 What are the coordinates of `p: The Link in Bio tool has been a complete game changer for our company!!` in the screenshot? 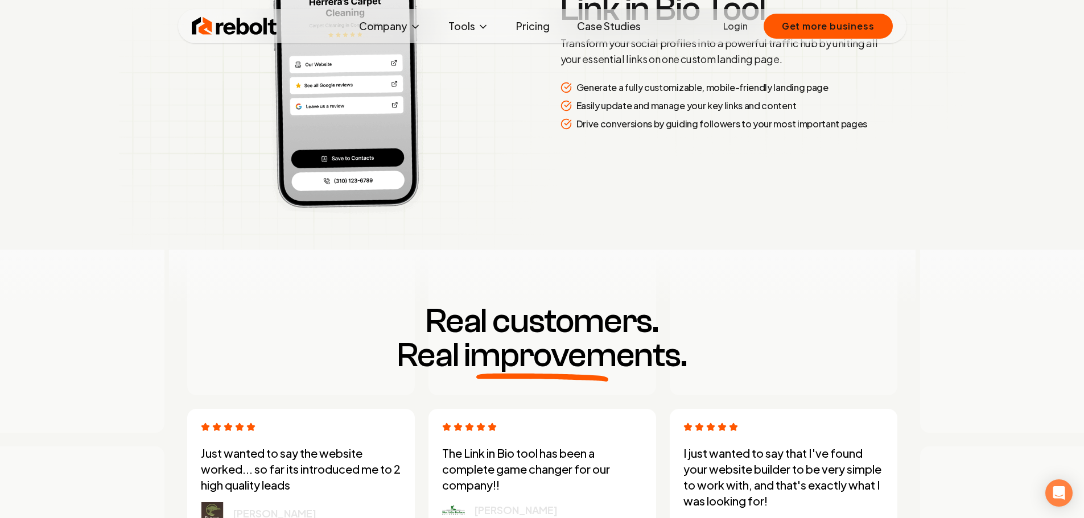 It's located at (542, 470).